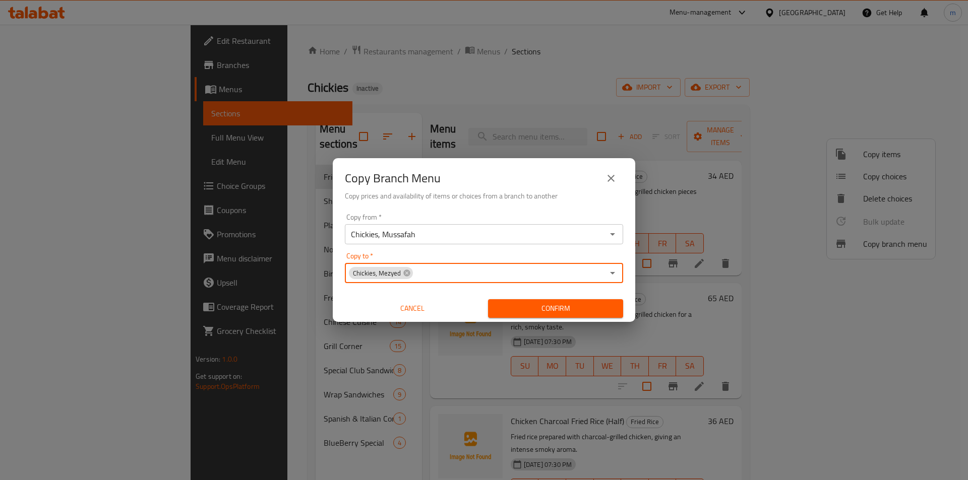 The width and height of the screenshot is (968, 480). I want to click on h2: Copy Branch Menu, so click(393, 178).